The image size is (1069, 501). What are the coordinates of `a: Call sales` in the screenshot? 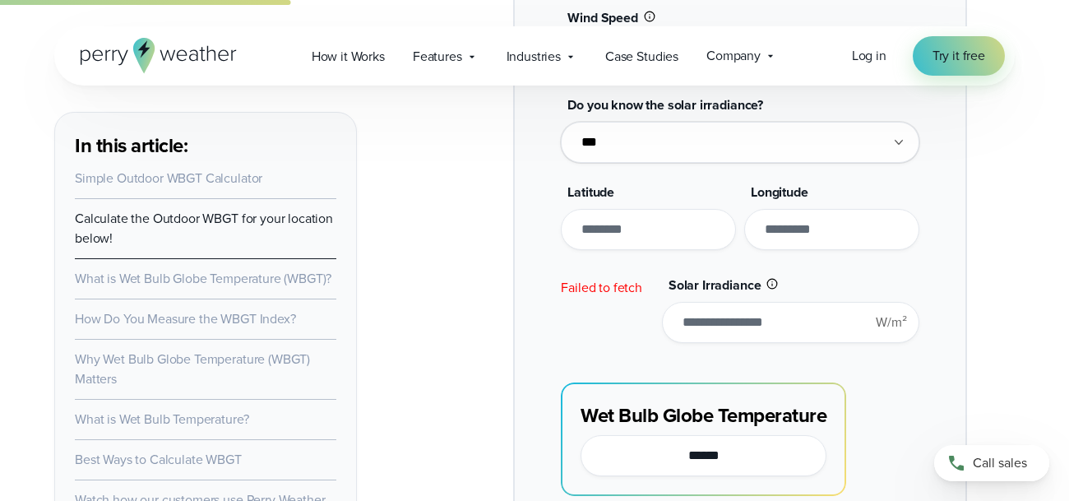 It's located at (991, 463).